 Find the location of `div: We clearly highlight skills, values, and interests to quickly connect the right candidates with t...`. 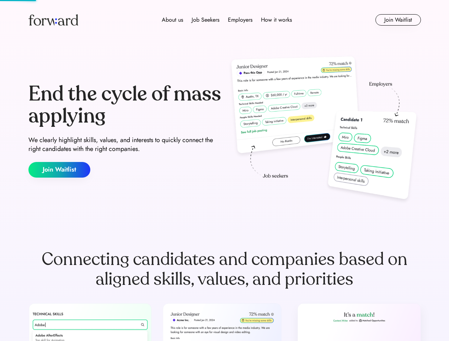

div: We clearly highlight skills, values, and interests to quickly connect the right candidates with t... is located at coordinates (125, 145).